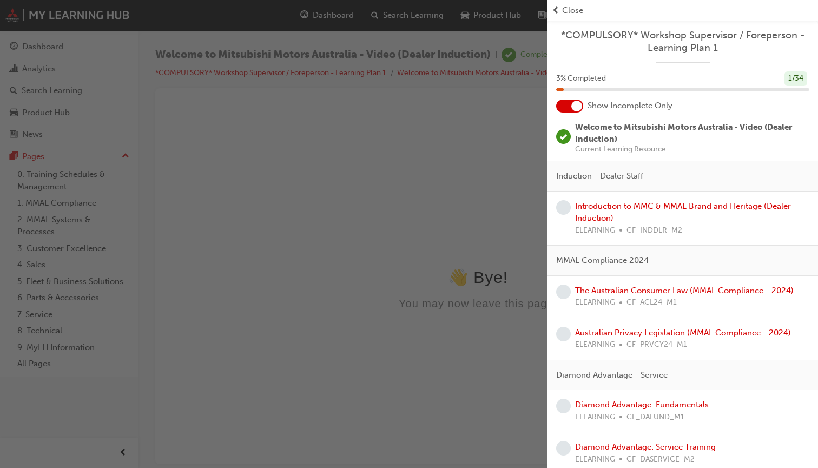 Image resolution: width=818 pixels, height=468 pixels. I want to click on span: Welcome to Mitsubishi Motors Australia - Video (Dealer Induction), so click(684, 133).